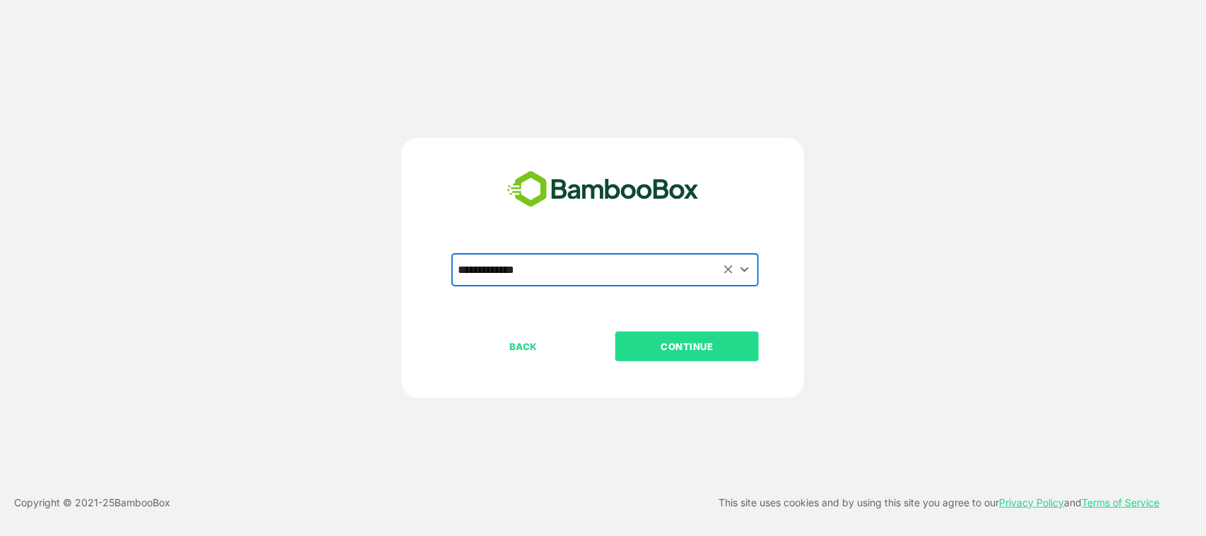 Image resolution: width=1206 pixels, height=536 pixels. What do you see at coordinates (523, 346) in the screenshot?
I see `button: BACK` at bounding box center [523, 346].